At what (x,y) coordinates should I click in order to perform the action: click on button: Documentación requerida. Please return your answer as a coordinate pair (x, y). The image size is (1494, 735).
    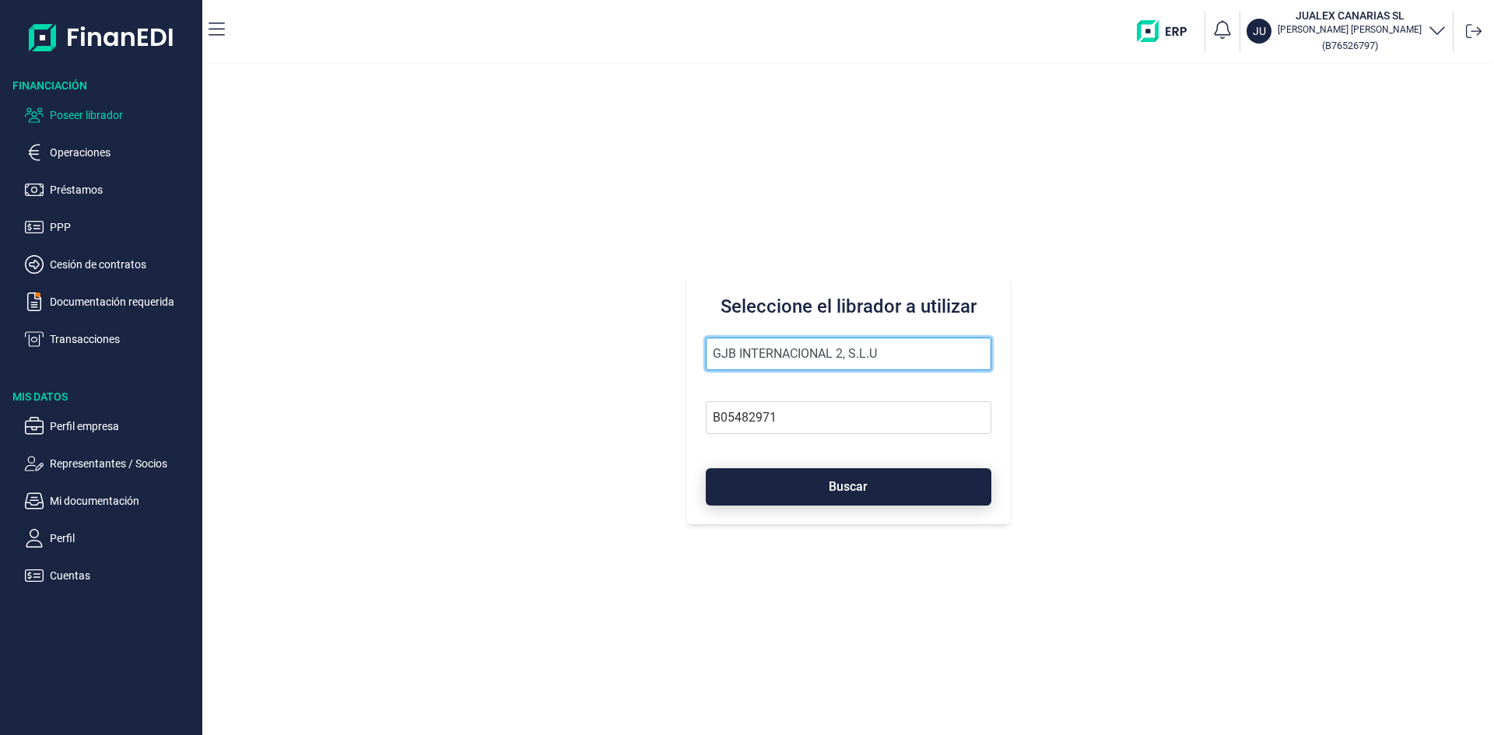
    Looking at the image, I should click on (111, 302).